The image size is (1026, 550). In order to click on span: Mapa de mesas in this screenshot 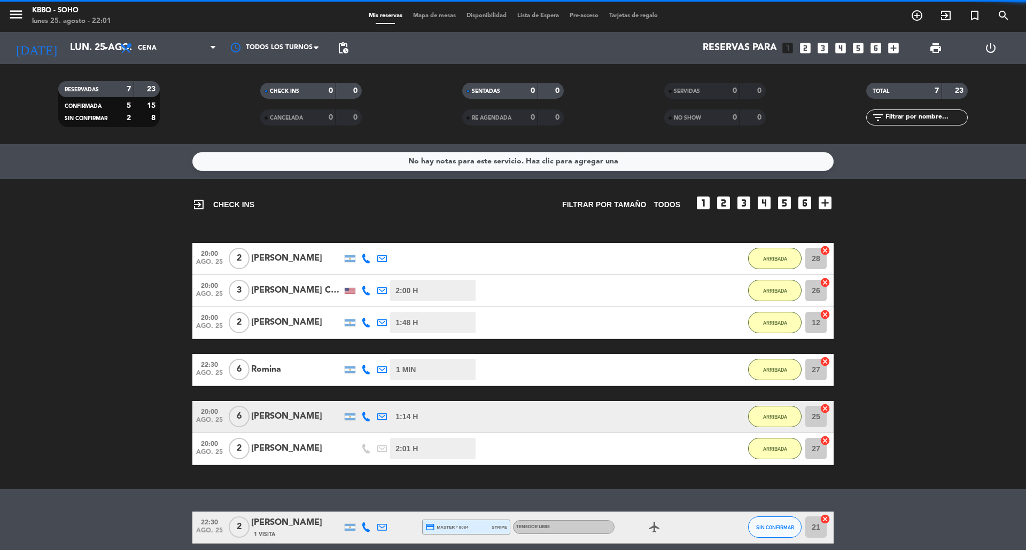, I will do `click(434, 15)`.